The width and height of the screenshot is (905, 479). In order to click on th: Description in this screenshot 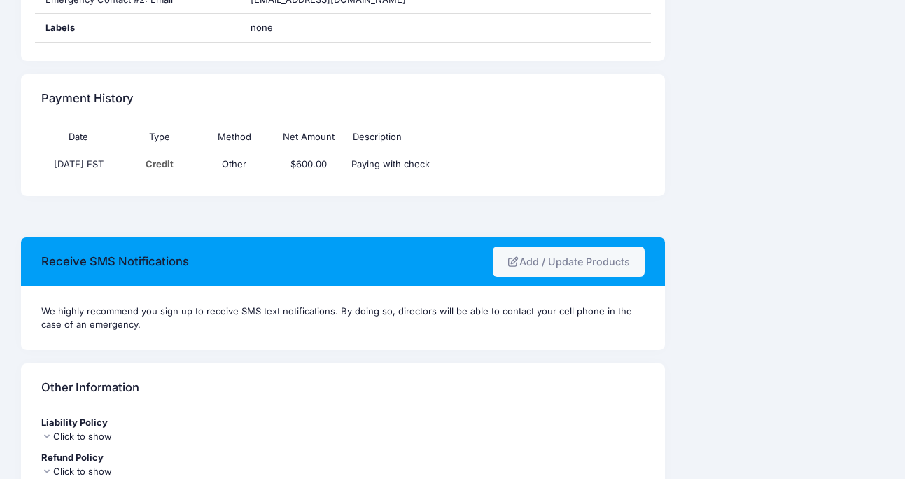, I will do `click(458, 136)`.